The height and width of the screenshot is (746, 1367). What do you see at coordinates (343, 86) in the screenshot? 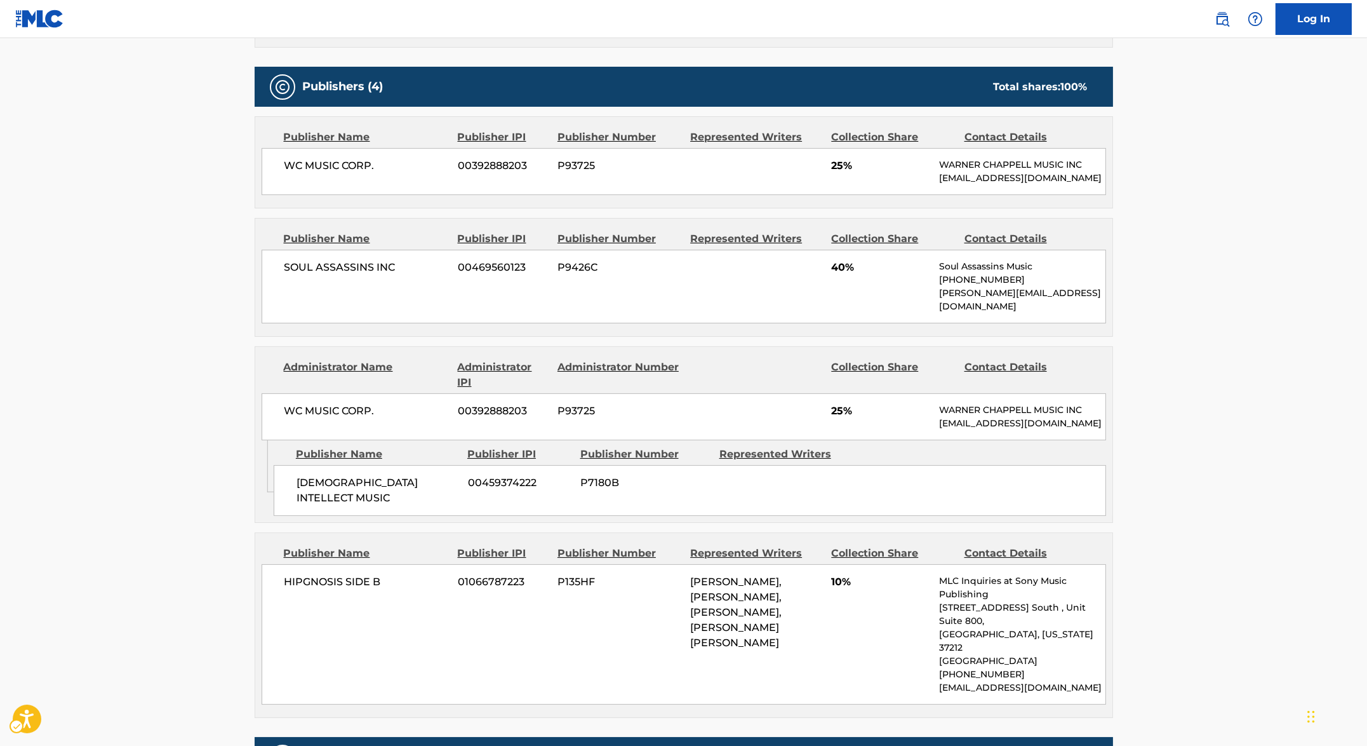
I see `h5: Publishers (4)` at bounding box center [343, 86].